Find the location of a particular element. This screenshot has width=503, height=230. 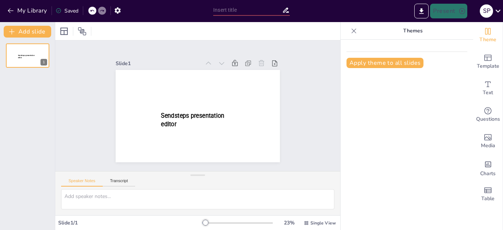

input: Insert title is located at coordinates (247, 10).